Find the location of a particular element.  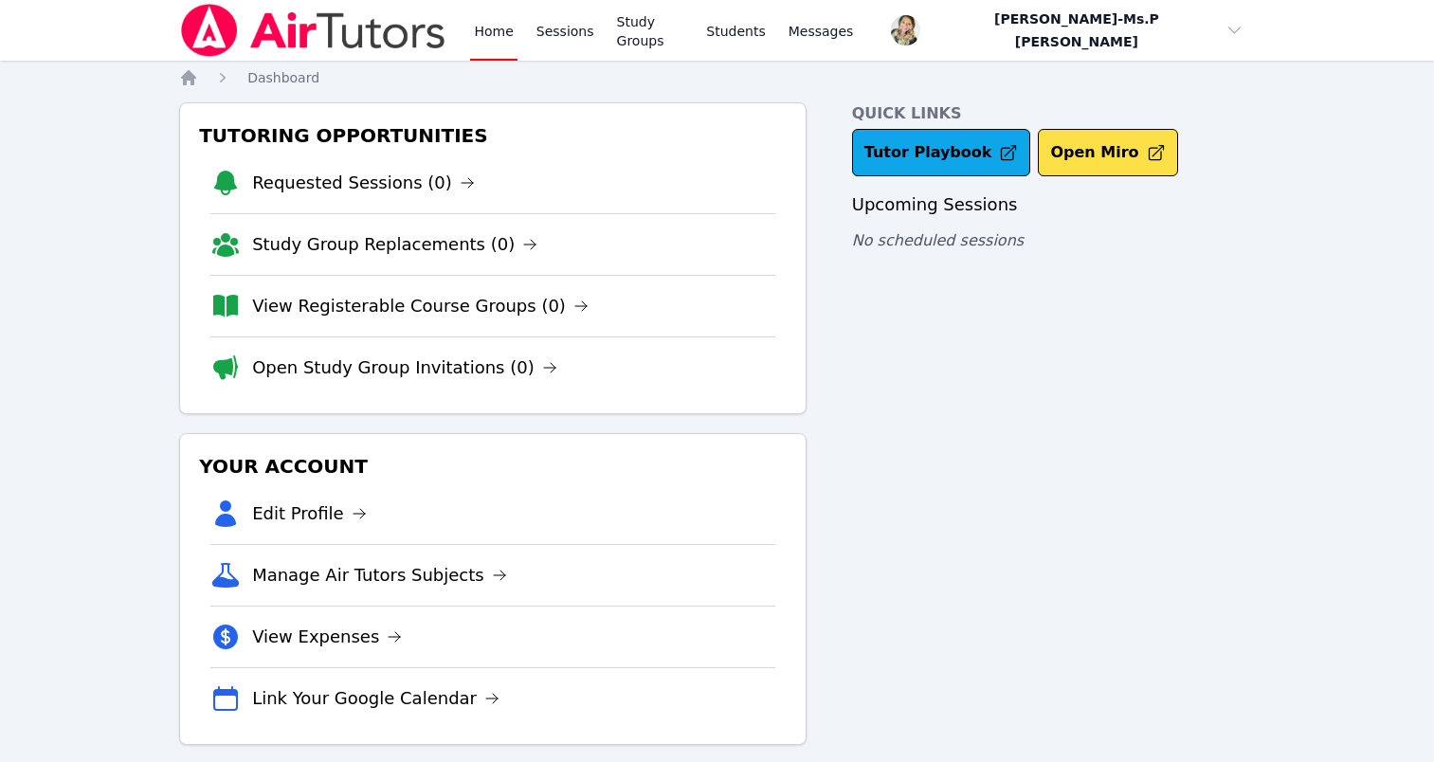

a: Tutor Playbook is located at coordinates (941, 153).